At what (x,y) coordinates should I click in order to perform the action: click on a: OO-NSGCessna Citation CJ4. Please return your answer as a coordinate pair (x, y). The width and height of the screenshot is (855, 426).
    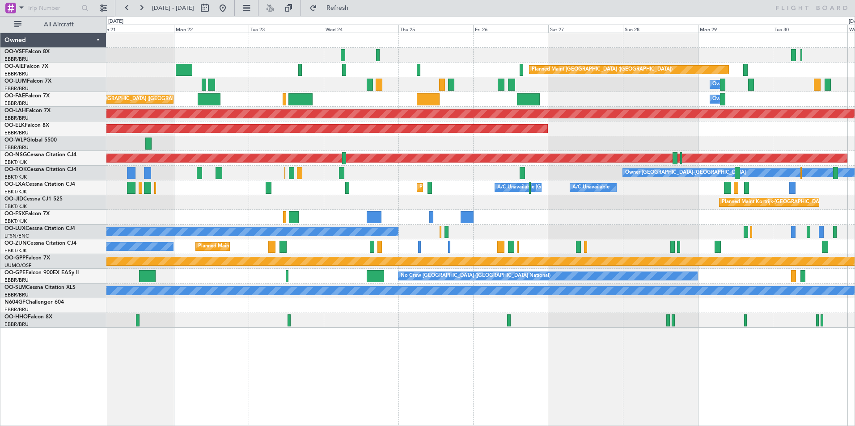
    Looking at the image, I should click on (40, 155).